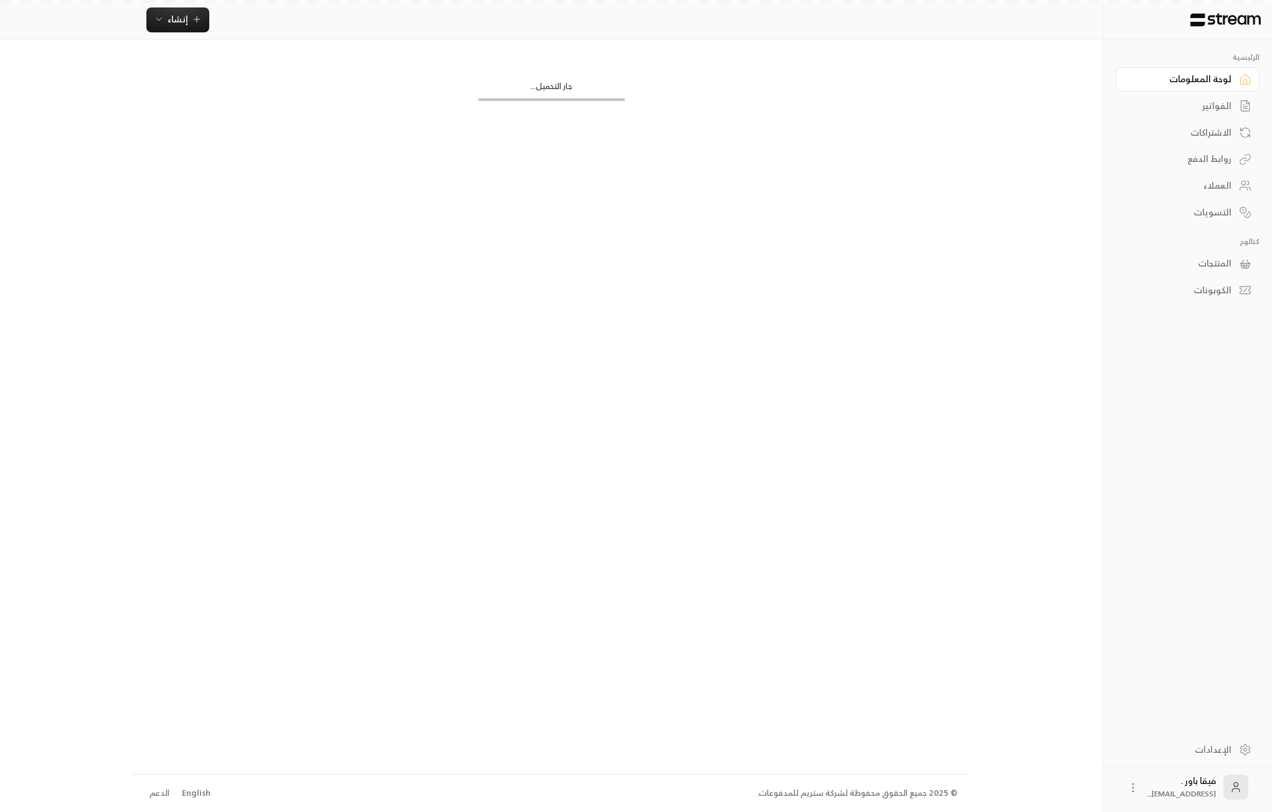 The width and height of the screenshot is (1272, 812). I want to click on div: روابط الدفع, so click(1181, 159).